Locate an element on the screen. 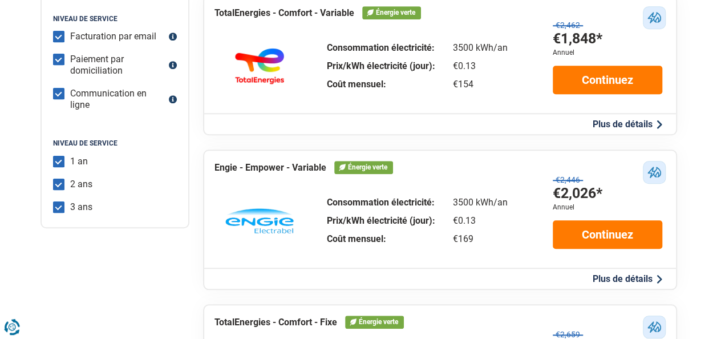 The width and height of the screenshot is (717, 339). img: Engie is located at coordinates (260, 221).